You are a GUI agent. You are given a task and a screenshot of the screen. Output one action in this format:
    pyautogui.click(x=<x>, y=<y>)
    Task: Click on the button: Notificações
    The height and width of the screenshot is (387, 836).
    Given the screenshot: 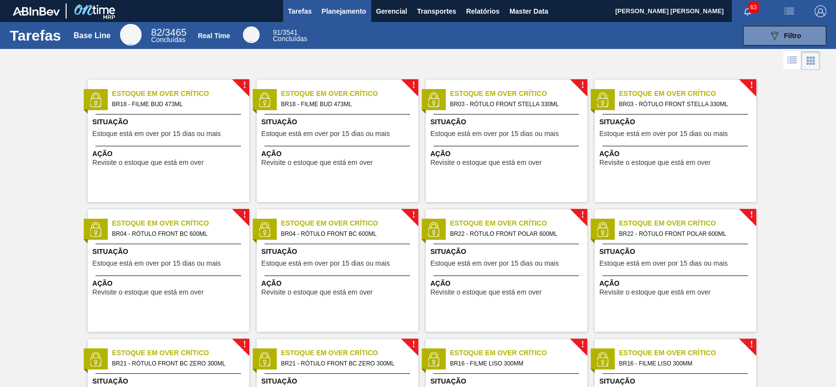 What is the action you would take?
    pyautogui.click(x=747, y=11)
    